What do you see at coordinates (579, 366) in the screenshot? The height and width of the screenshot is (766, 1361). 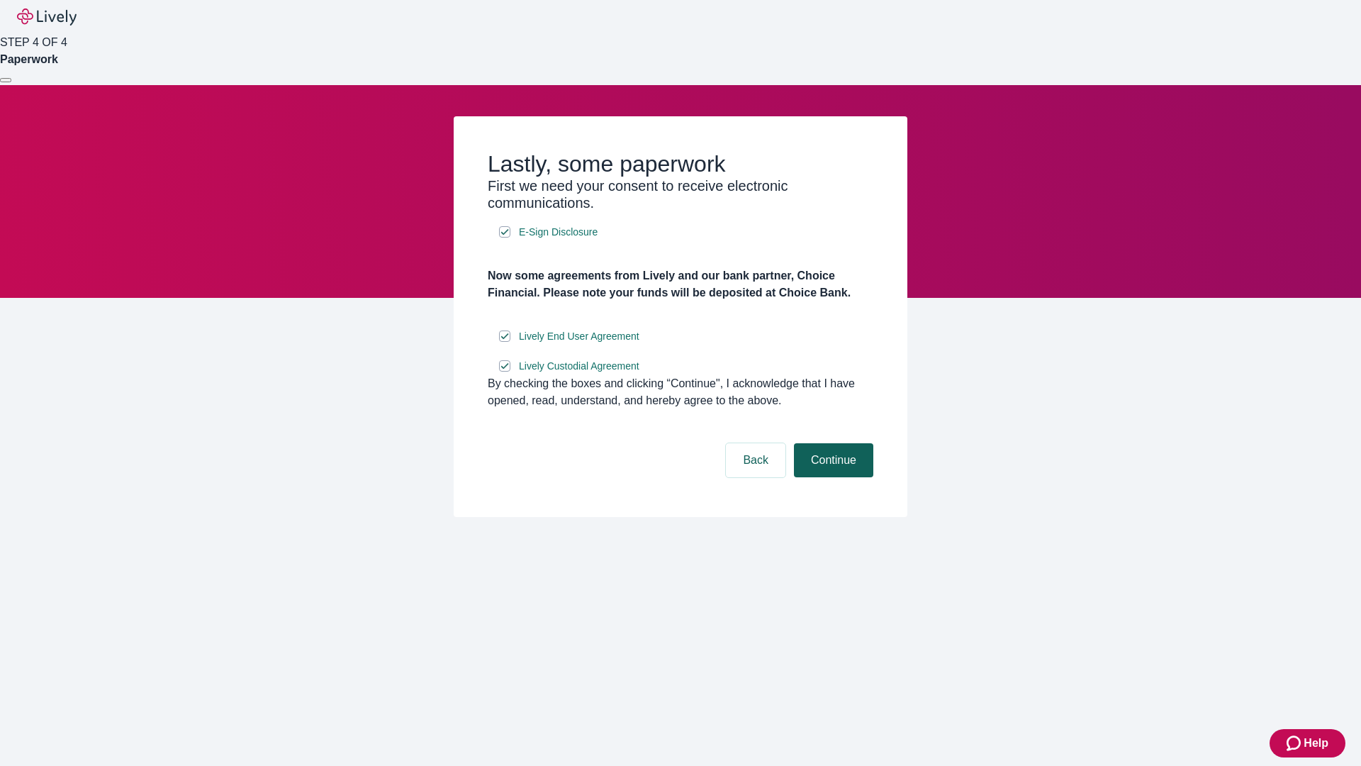 I see `span: Lively Custodial Agreement` at bounding box center [579, 366].